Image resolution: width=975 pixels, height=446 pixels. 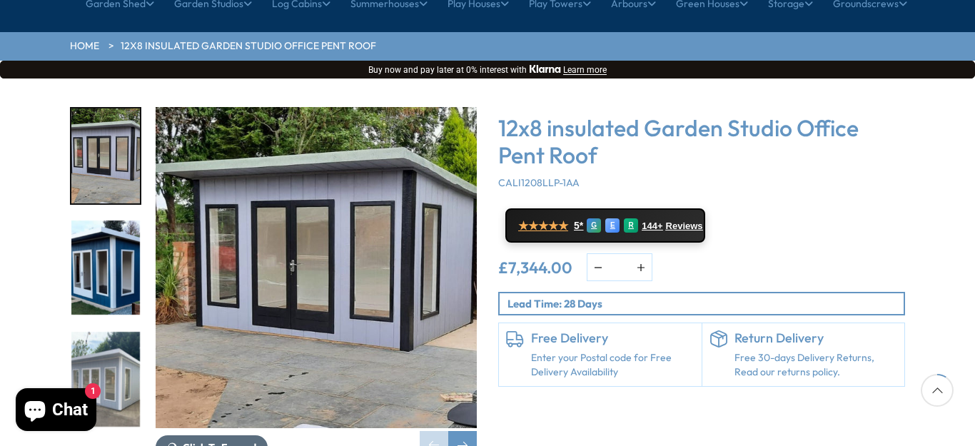 What do you see at coordinates (539, 183) in the screenshot?
I see `span: CALI1208LLP-1AA` at bounding box center [539, 183].